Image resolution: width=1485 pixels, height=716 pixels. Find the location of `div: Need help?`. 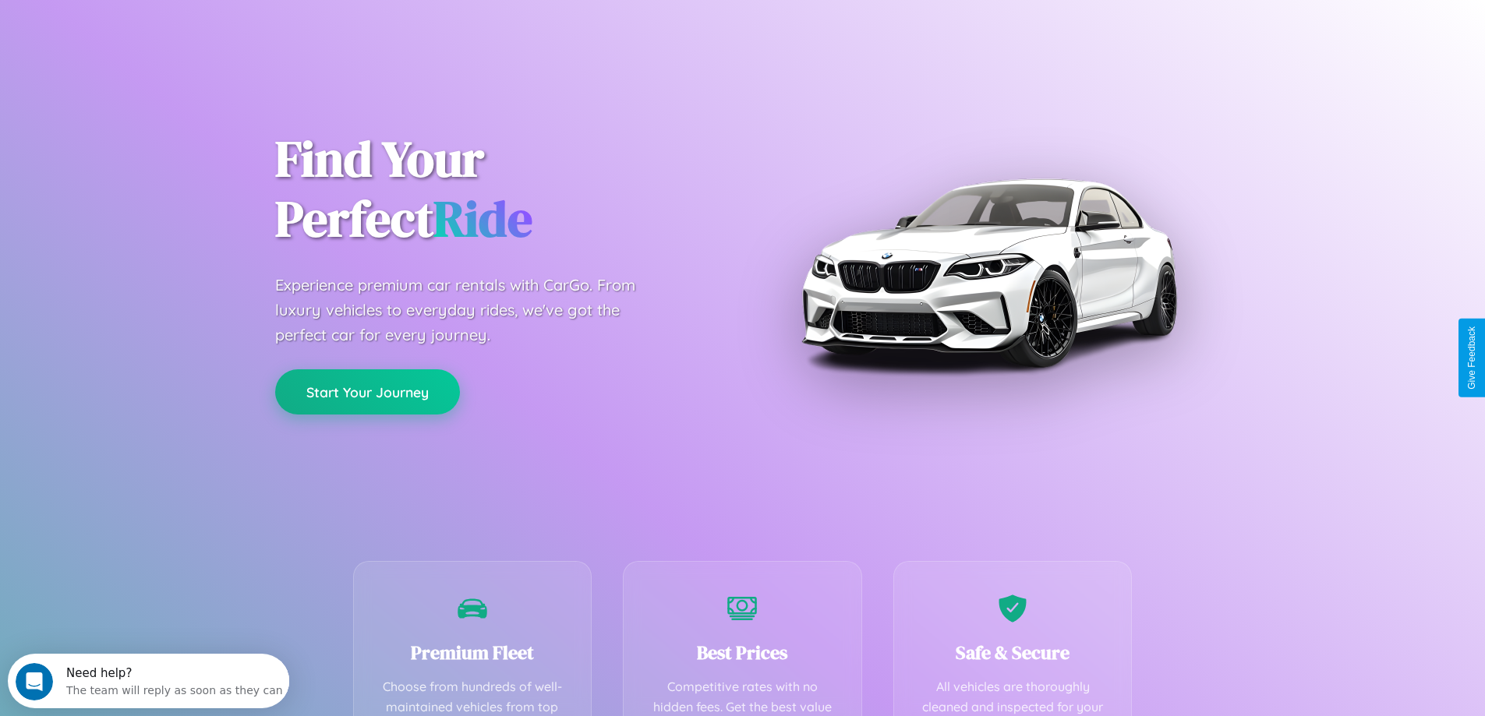

div: Need help? is located at coordinates (167, 19).